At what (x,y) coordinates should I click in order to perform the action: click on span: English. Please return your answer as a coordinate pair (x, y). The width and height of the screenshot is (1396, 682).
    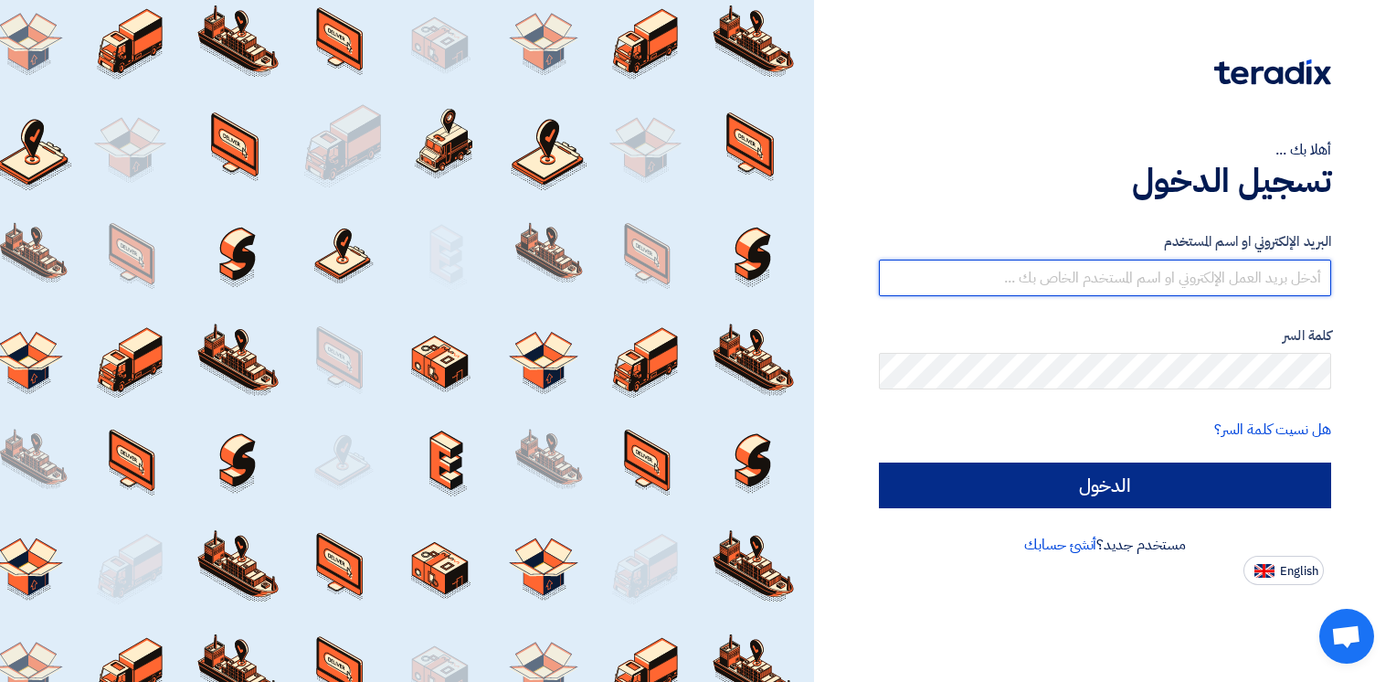
    Looking at the image, I should click on (1299, 571).